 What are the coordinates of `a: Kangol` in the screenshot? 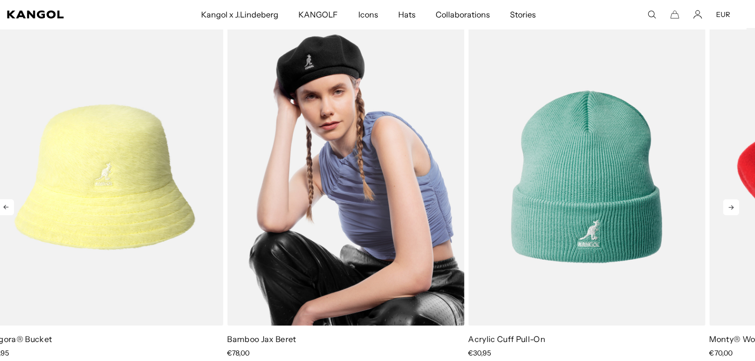 It's located at (68, 14).